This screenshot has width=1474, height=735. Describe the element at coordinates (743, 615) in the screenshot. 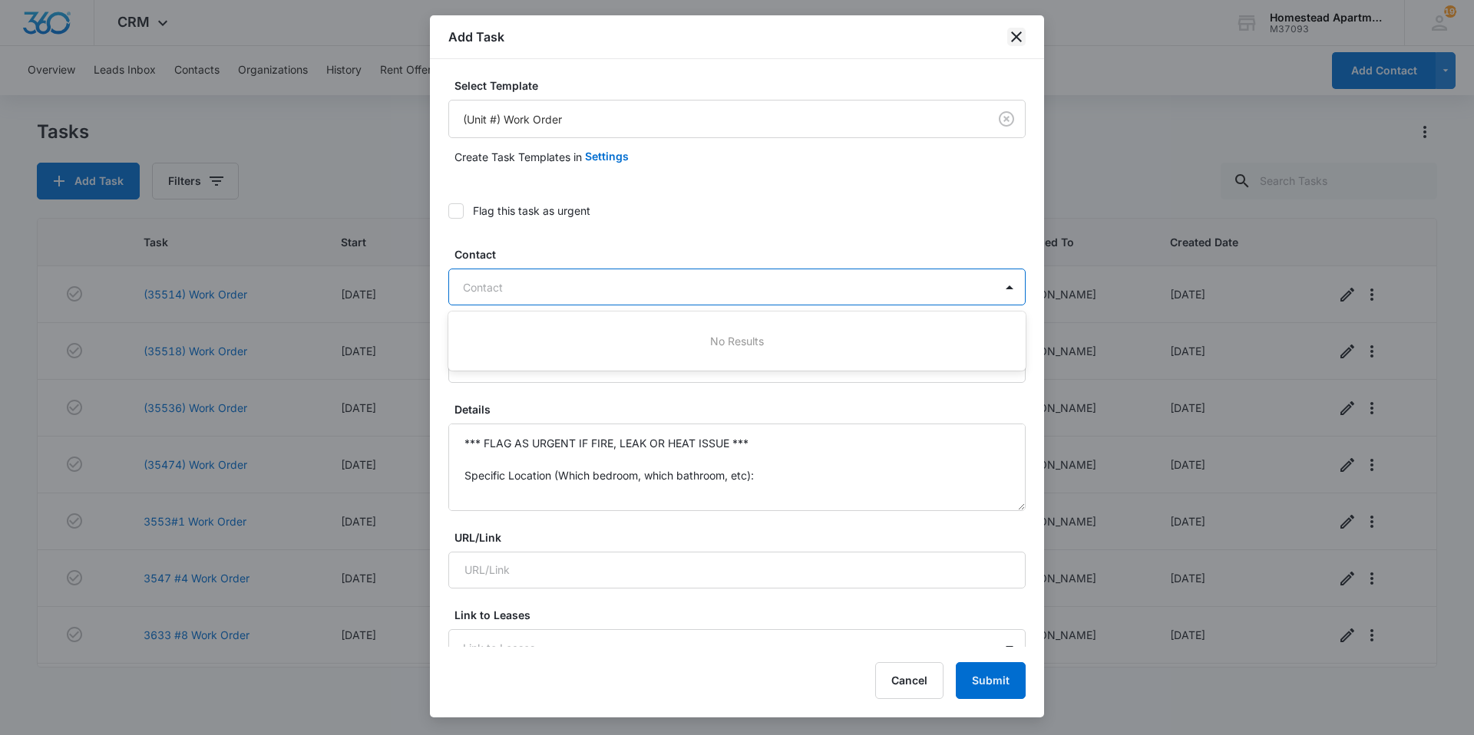

I see `label: Link to Leases` at that location.